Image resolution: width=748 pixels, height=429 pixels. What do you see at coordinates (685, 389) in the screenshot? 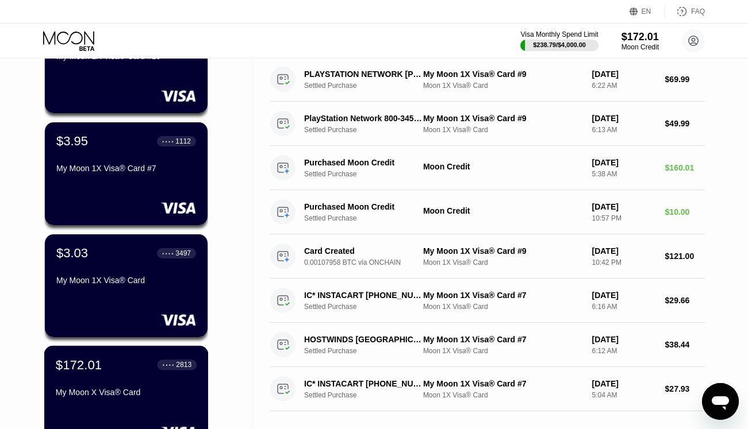
I see `div: $27.93` at bounding box center [685, 389].